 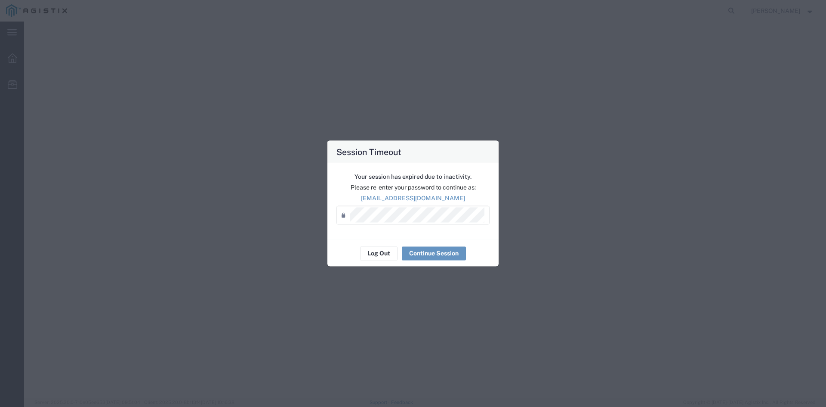 What do you see at coordinates (369, 151) in the screenshot?
I see `h4: Session Timeout` at bounding box center [369, 151].